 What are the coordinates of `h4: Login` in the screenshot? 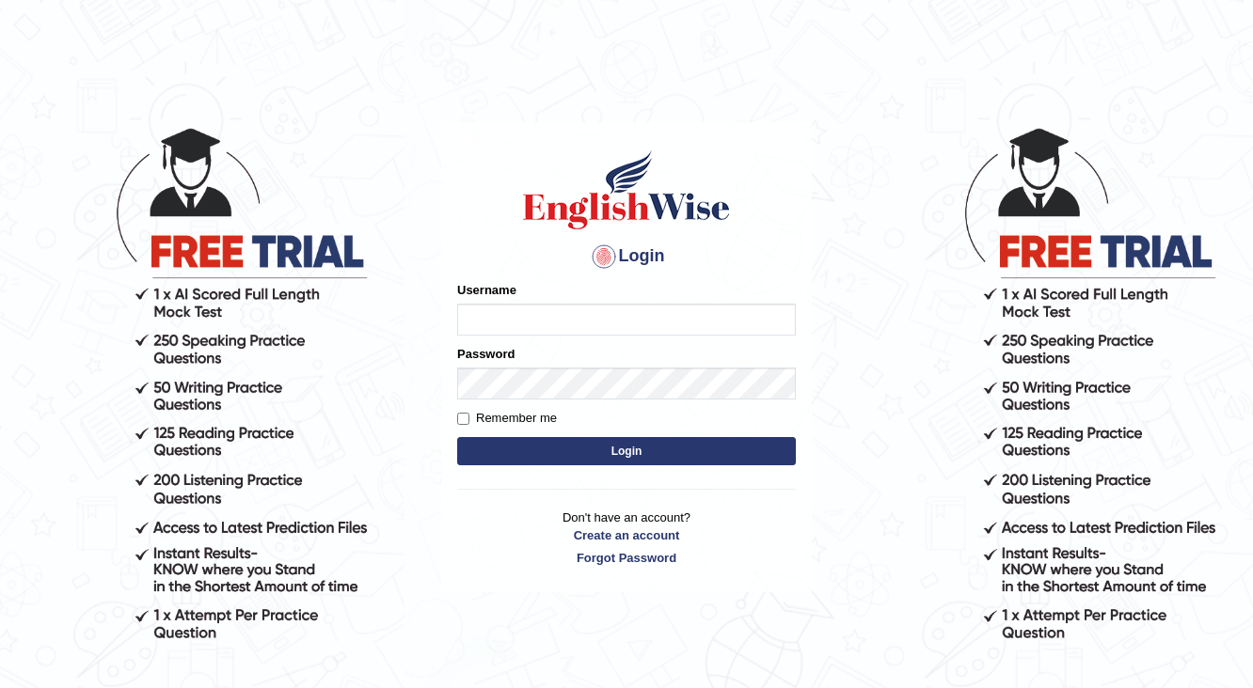 It's located at (626, 257).